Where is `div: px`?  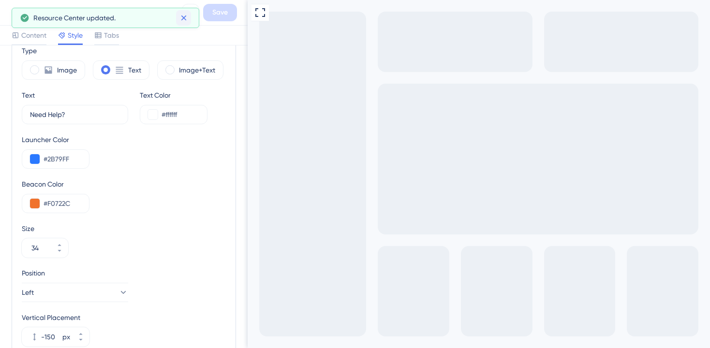
div: px is located at coordinates (66, 337).